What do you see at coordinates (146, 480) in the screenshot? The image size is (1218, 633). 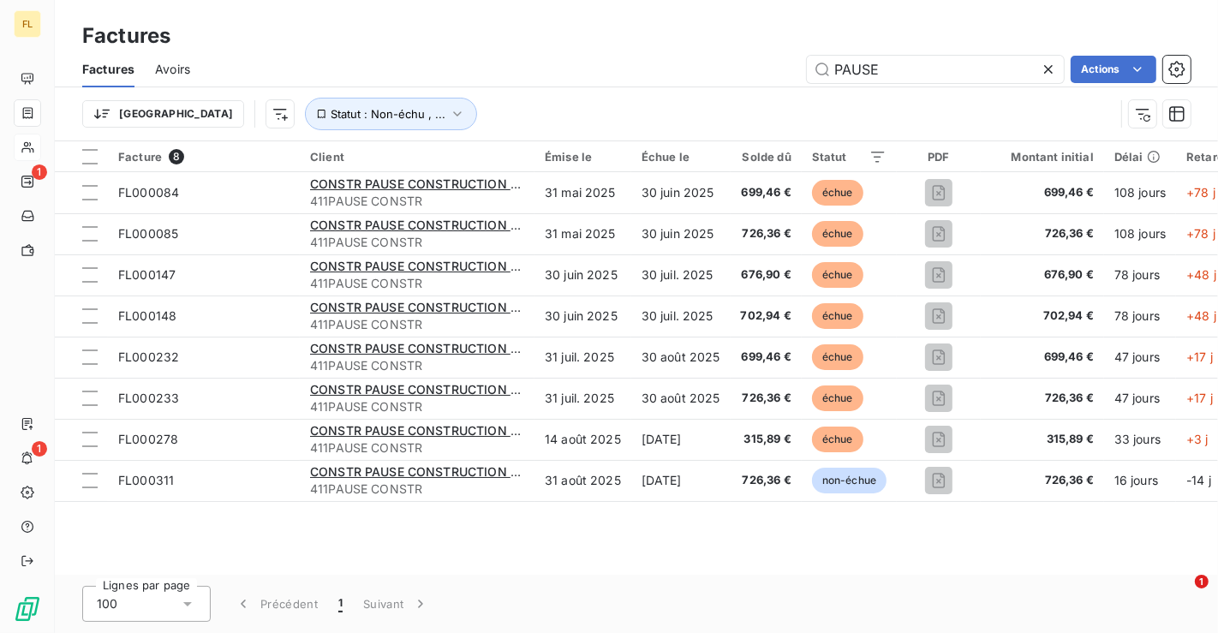 I see `span: FL000311` at bounding box center [146, 480].